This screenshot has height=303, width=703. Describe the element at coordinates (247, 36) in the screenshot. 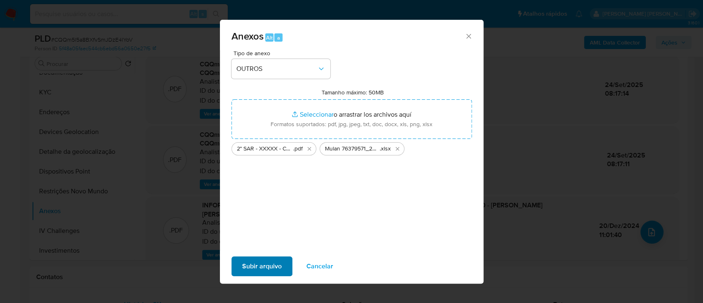

I see `span: Anexos` at that location.